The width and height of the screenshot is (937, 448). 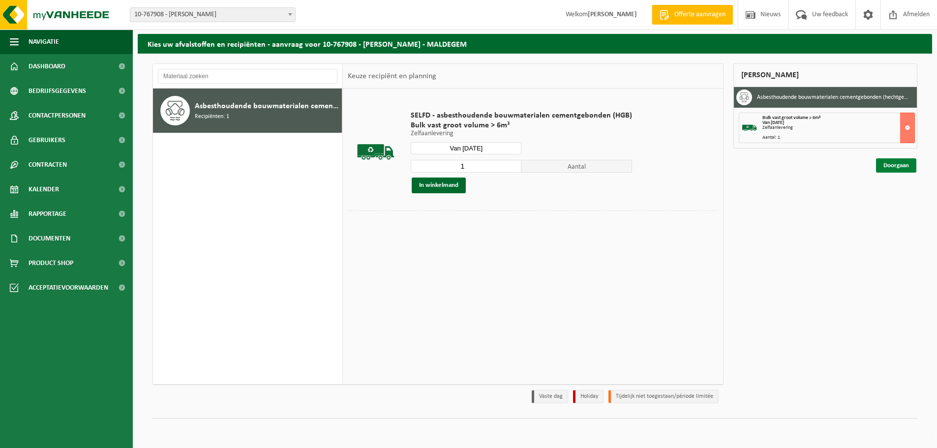 What do you see at coordinates (68, 288) in the screenshot?
I see `span: Acceptatievoorwaarden` at bounding box center [68, 288].